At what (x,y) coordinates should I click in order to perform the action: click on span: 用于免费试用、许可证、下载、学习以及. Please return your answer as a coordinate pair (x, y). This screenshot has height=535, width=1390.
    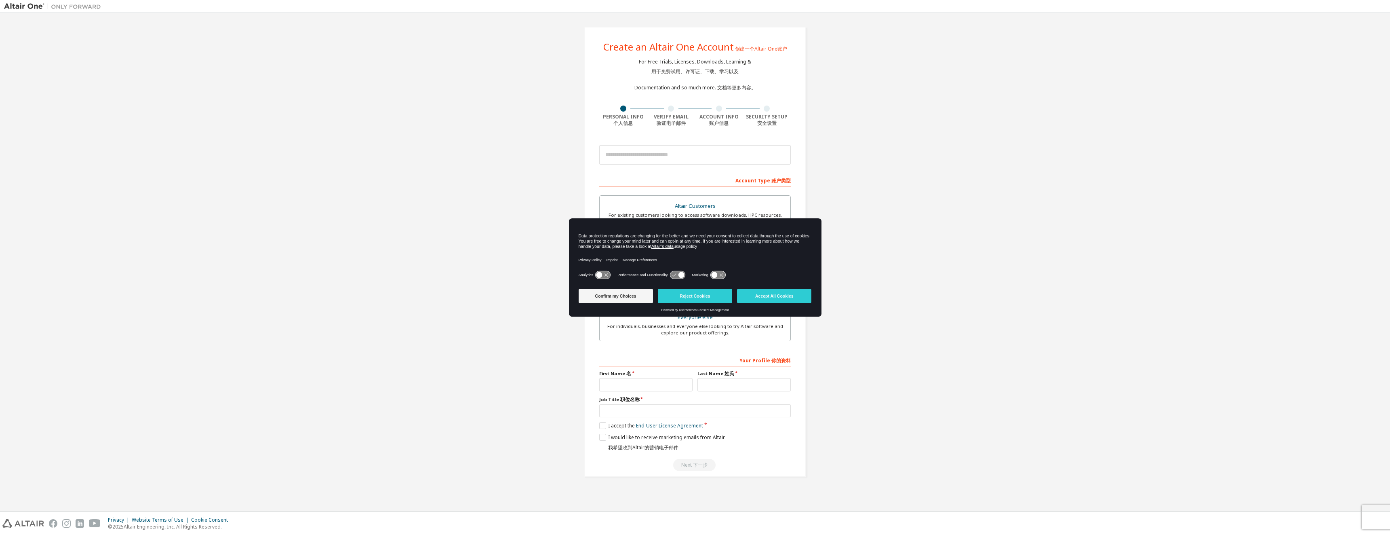
    Looking at the image, I should click on (695, 71).